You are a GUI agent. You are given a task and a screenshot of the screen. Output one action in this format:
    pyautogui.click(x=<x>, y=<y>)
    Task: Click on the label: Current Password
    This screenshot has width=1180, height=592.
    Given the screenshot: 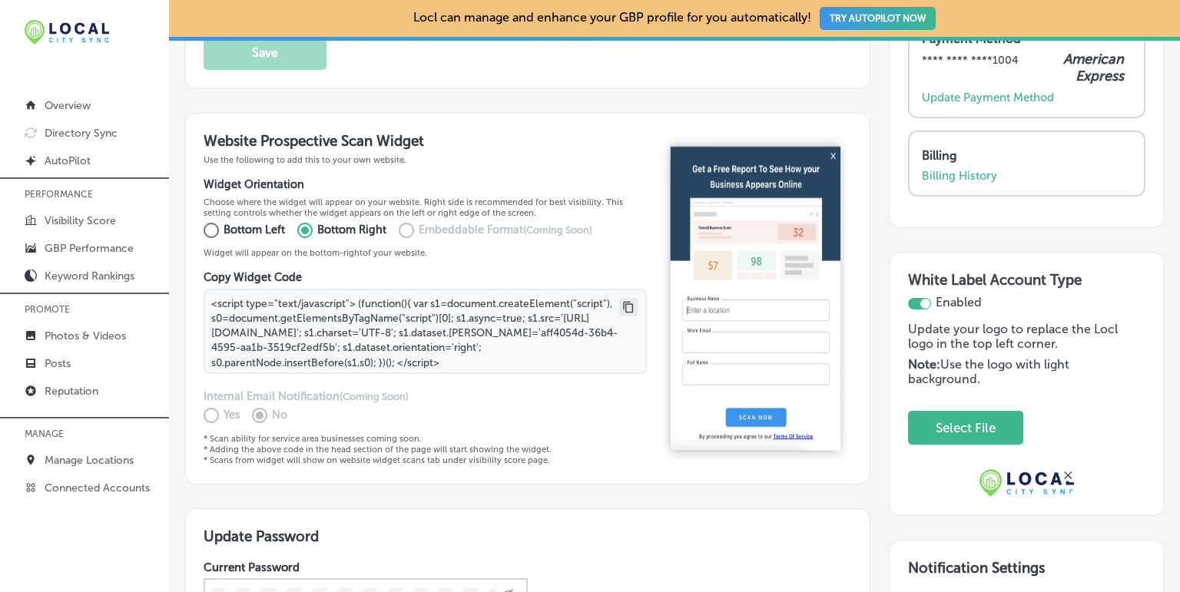 What is the action you would take?
    pyautogui.click(x=251, y=568)
    